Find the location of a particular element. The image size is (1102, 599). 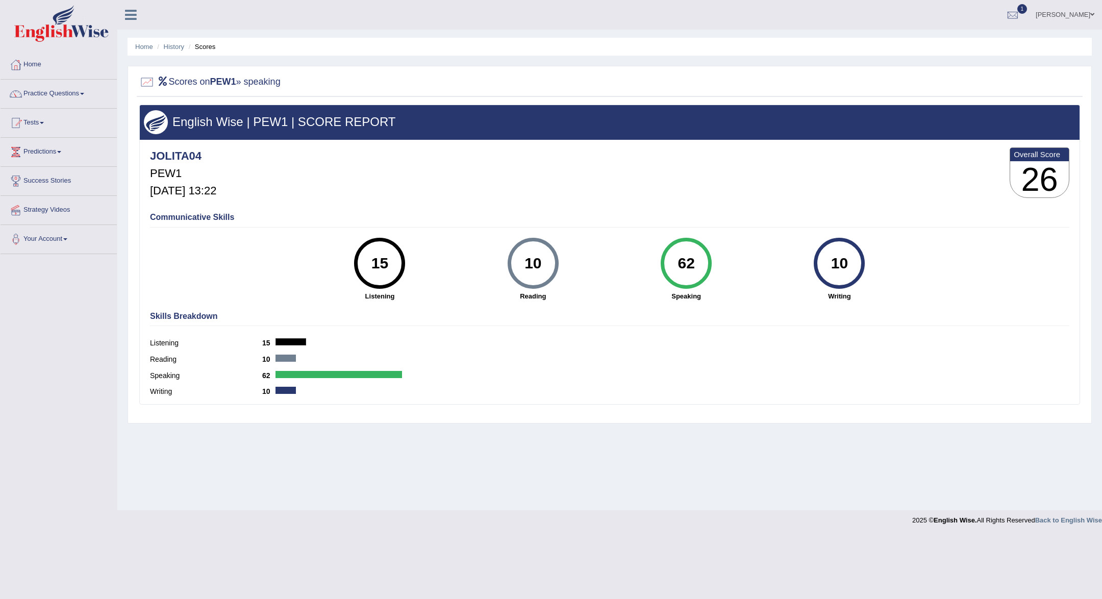

a: Your Account is located at coordinates (59, 238).